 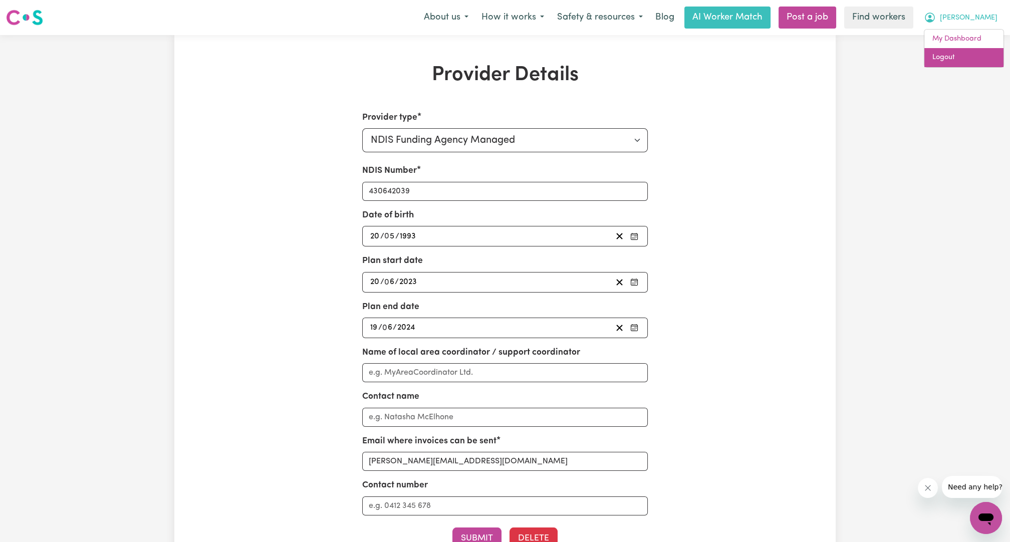 What do you see at coordinates (807, 18) in the screenshot?
I see `a: Post a job` at bounding box center [807, 18].